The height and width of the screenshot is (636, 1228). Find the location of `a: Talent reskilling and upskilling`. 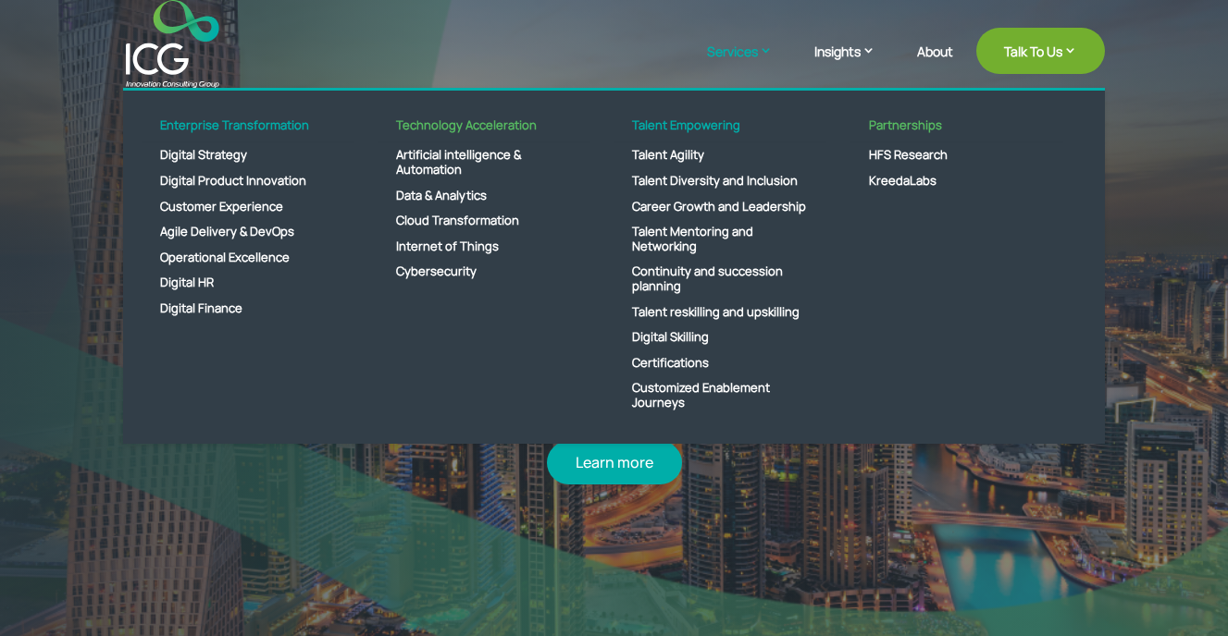

a: Talent reskilling and upskilling is located at coordinates (720, 313).